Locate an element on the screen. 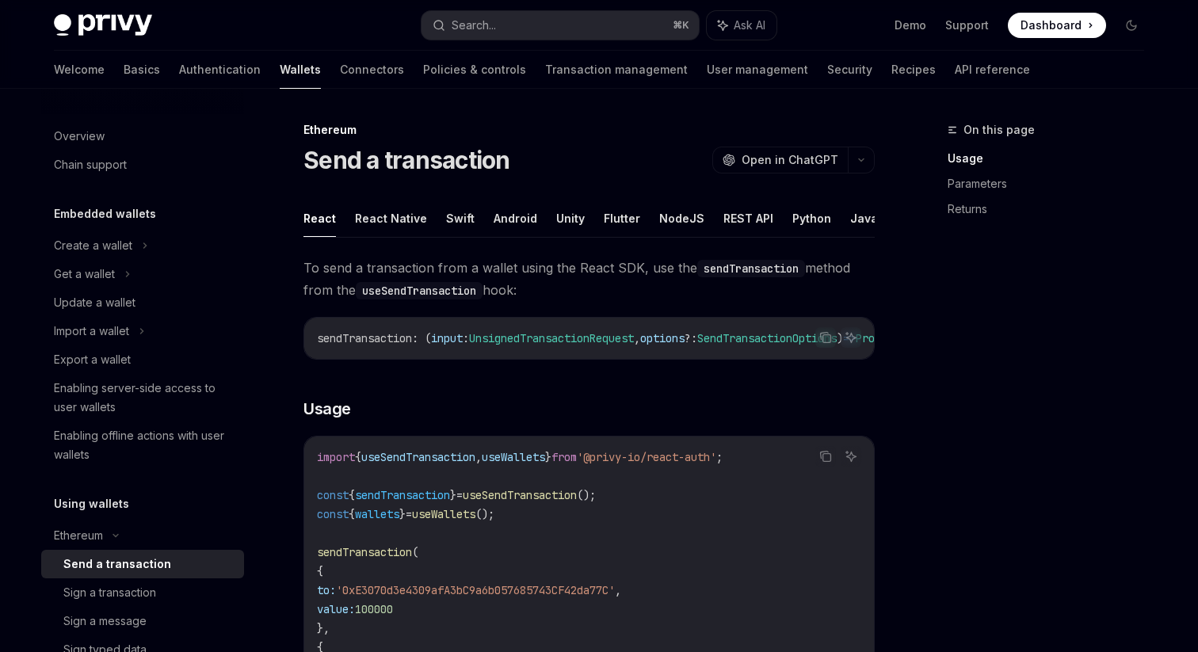 This screenshot has height=652, width=1198. span: from is located at coordinates (564, 457).